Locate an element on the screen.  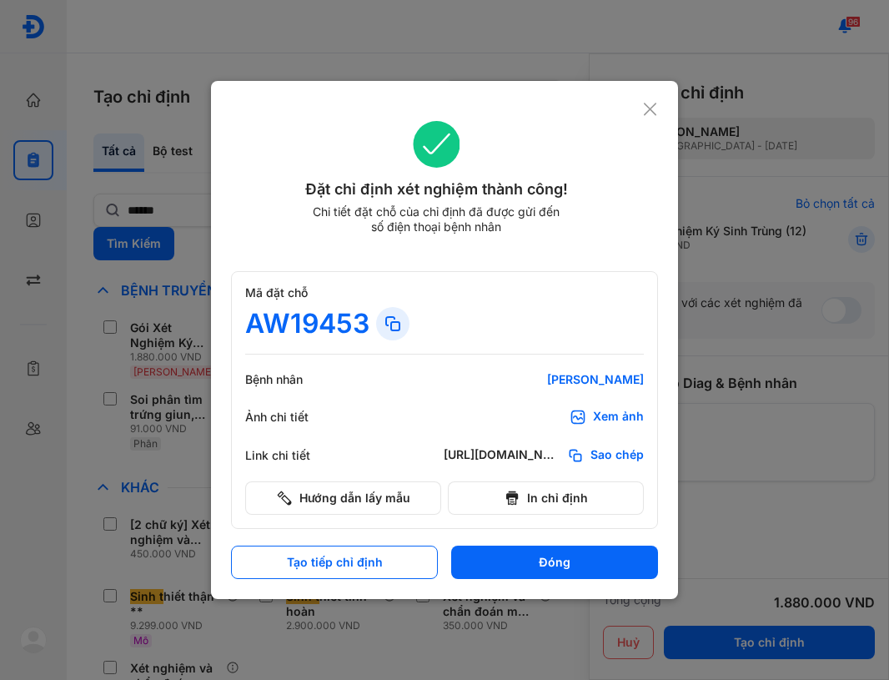
div: AW19453 is located at coordinates (307, 324).